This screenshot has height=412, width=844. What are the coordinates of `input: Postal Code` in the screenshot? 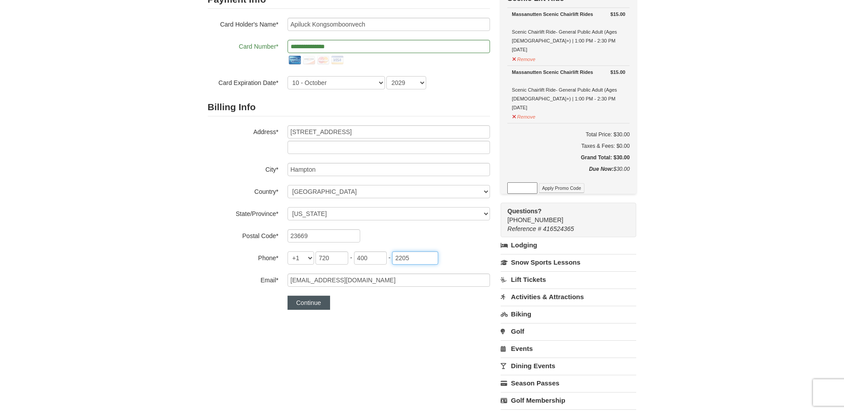 It's located at (324, 236).